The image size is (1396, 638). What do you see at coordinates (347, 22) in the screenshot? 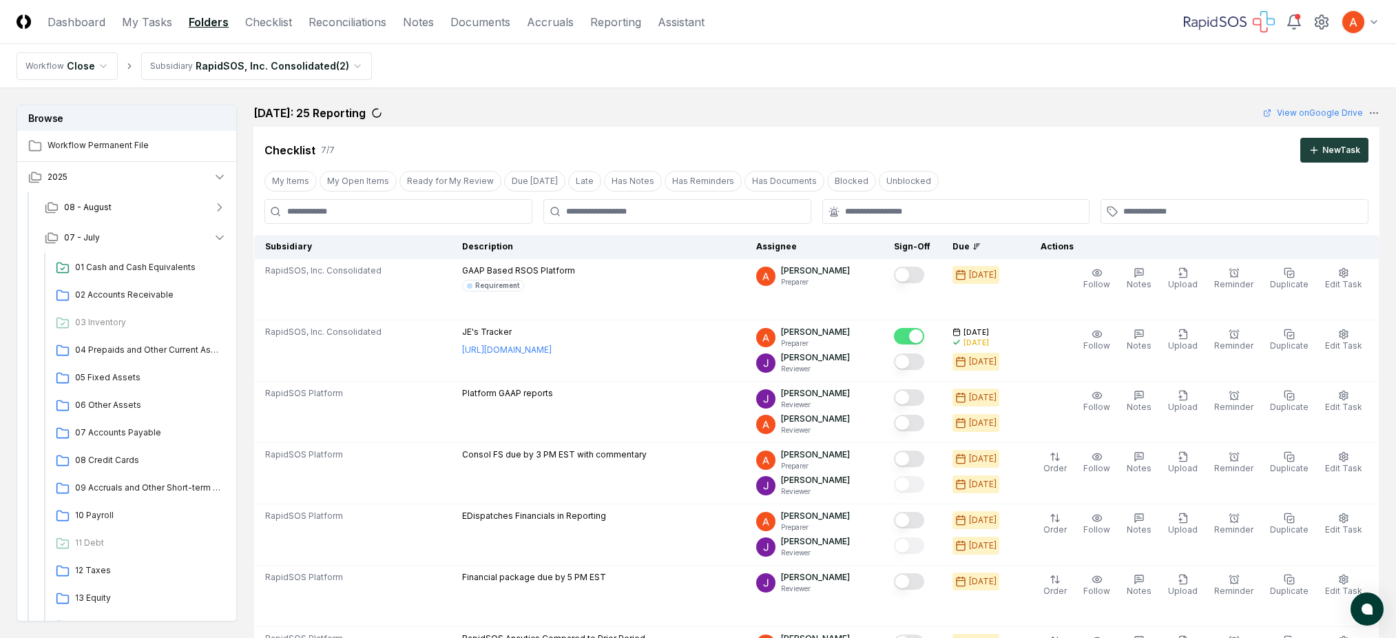
I see `a: Reconciliations` at bounding box center [347, 22].